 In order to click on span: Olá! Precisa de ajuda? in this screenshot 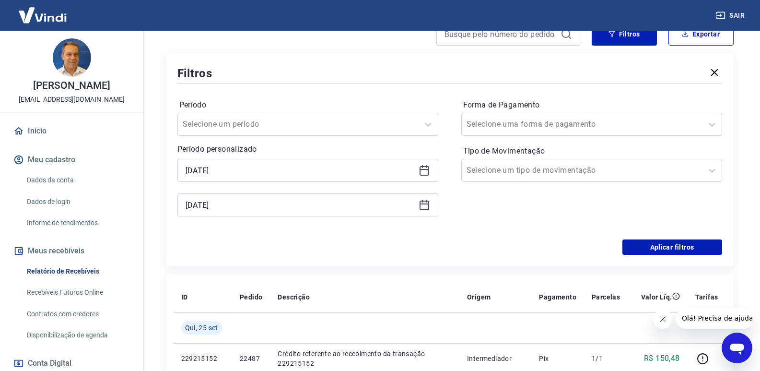, I will do `click(43, 11)`.